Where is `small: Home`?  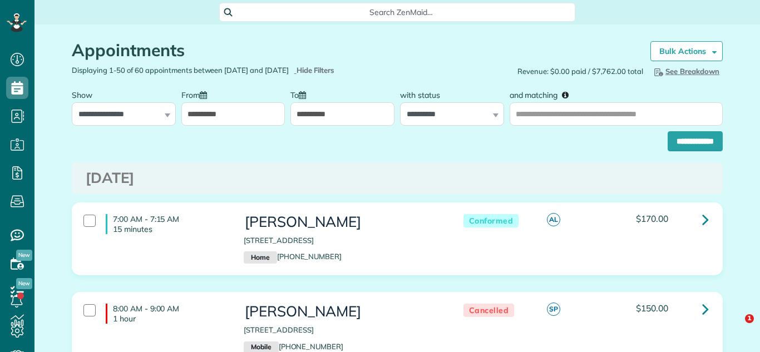 small: Home is located at coordinates (260, 258).